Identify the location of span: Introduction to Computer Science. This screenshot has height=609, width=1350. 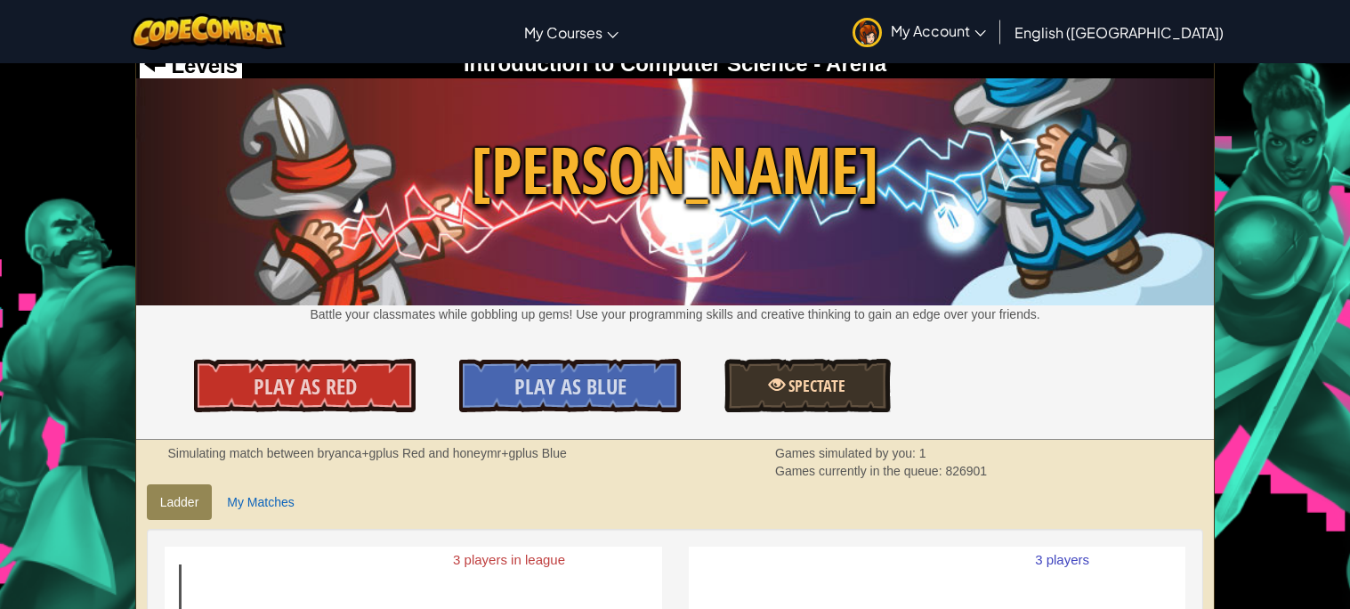
(635, 63).